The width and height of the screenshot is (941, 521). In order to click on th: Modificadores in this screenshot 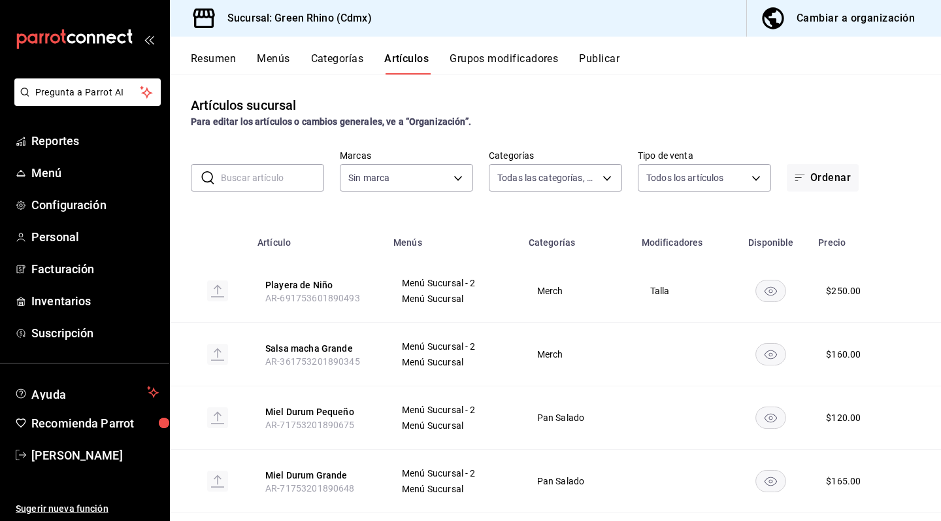, I will do `click(683, 238)`.